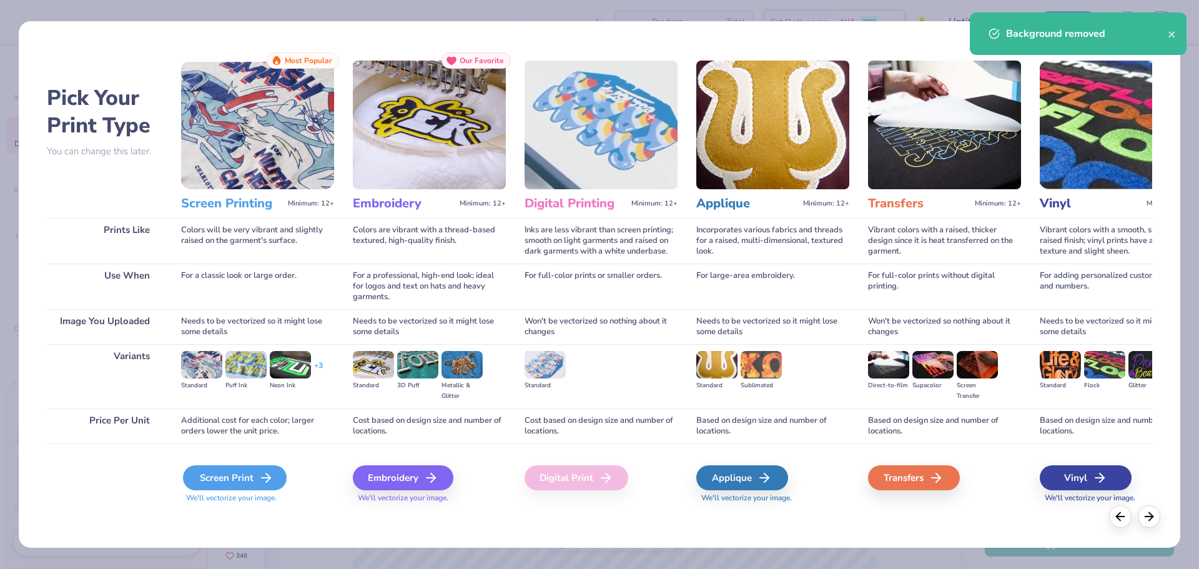 The height and width of the screenshot is (569, 1199). Describe the element at coordinates (462, 365) in the screenshot. I see `img: Metallic & Glitter` at that location.